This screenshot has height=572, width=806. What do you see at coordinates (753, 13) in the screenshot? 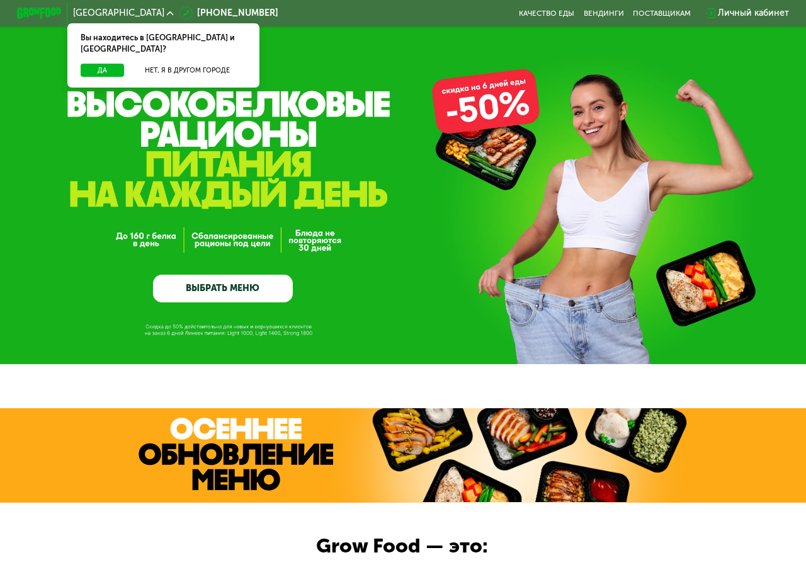
I see `div: Личный кабинет` at bounding box center [753, 13].